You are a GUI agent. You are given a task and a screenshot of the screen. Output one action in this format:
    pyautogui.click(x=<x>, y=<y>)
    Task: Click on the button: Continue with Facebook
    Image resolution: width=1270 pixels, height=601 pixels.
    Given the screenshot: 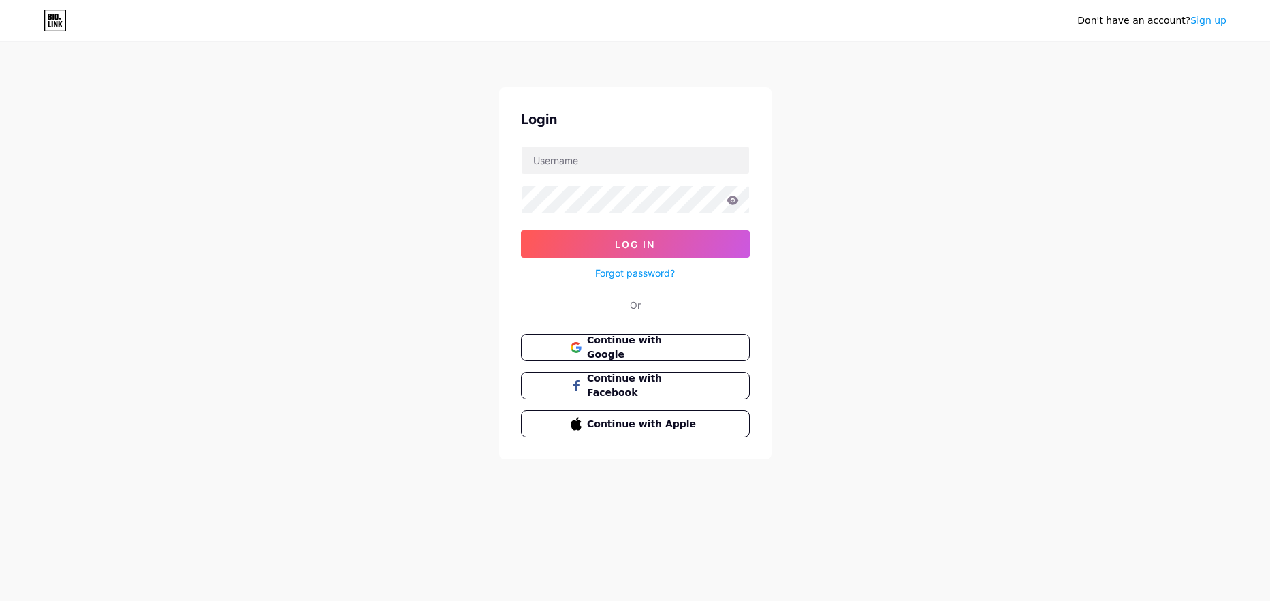 What is the action you would take?
    pyautogui.click(x=635, y=385)
    